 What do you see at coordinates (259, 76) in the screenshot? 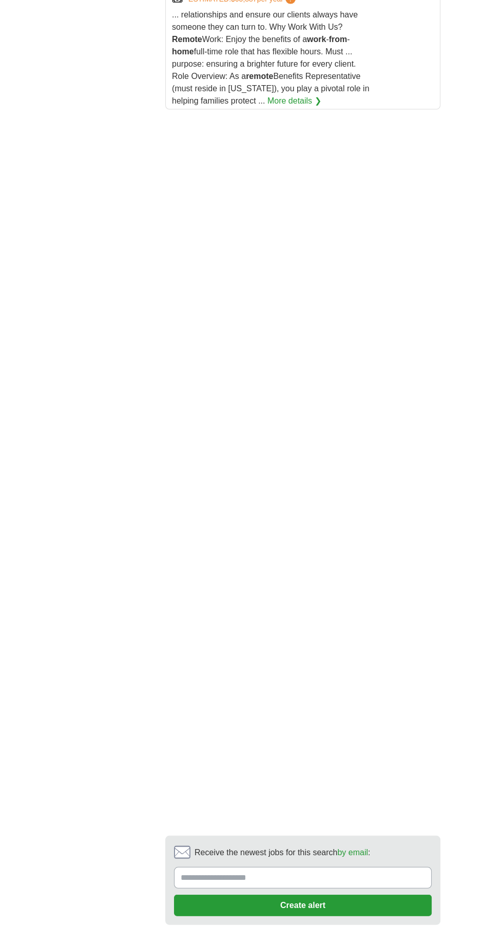
I see `strong: remote` at bounding box center [259, 76].